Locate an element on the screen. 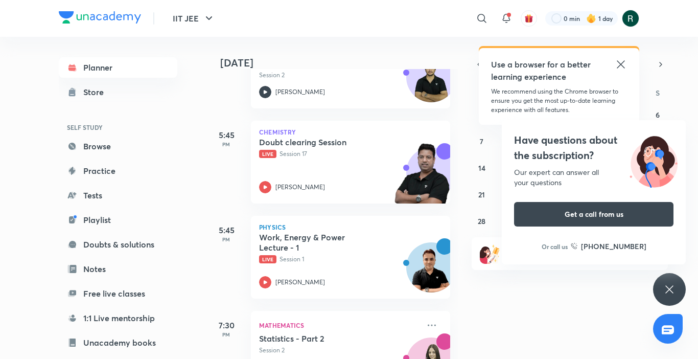 The width and height of the screenshot is (698, 359). a: Company Logo is located at coordinates (100, 18).